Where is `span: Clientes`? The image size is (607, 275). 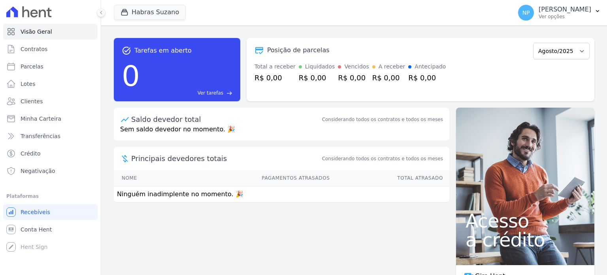 span: Clientes is located at coordinates (32, 101).